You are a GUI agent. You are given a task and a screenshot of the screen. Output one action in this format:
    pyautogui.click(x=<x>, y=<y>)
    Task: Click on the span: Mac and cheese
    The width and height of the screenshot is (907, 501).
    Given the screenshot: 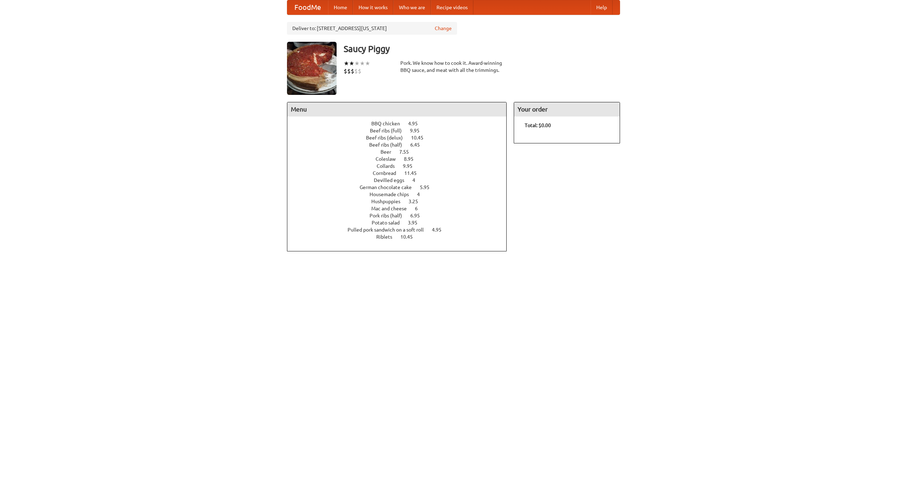 What is the action you would take?
    pyautogui.click(x=392, y=209)
    